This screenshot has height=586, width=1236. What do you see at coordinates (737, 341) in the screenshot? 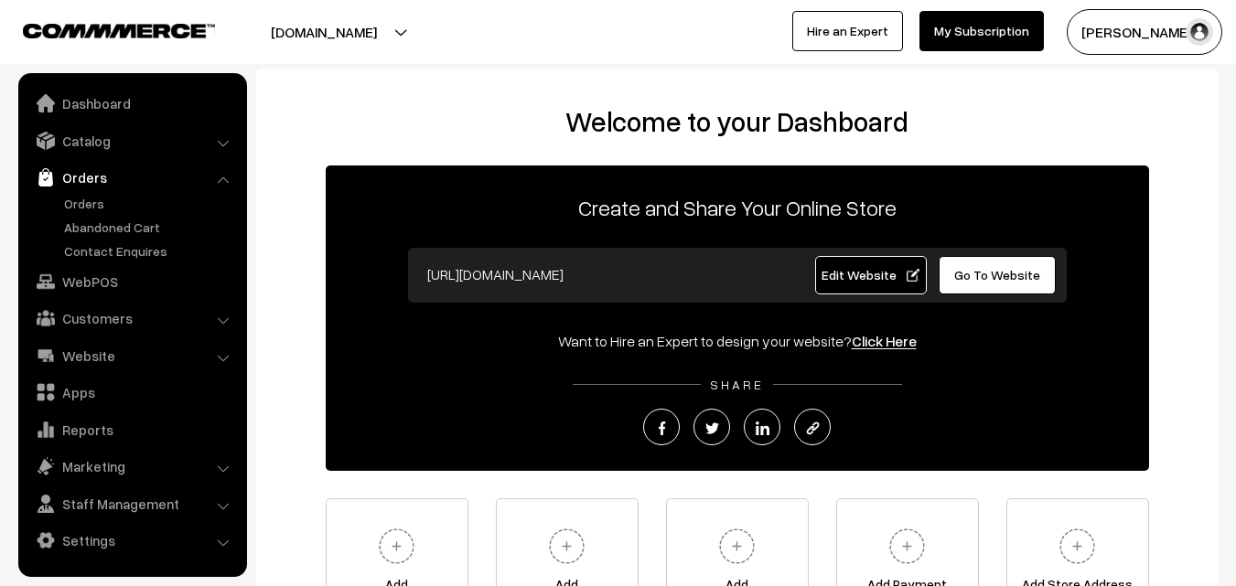
I see `div: Want to Hire an Expert to design your website?` at bounding box center [737, 341].